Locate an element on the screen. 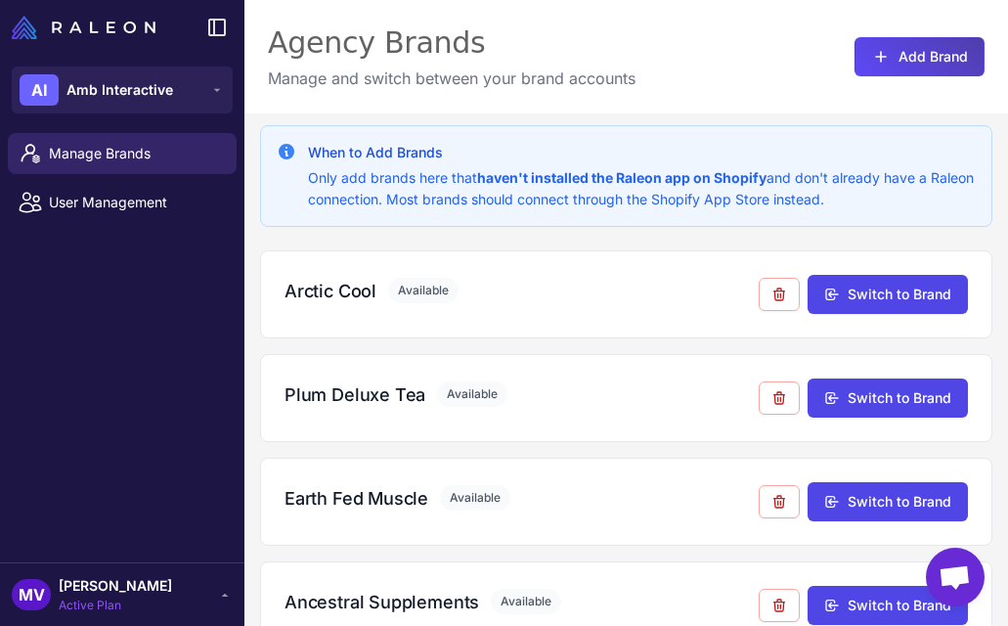  a: User Management is located at coordinates (122, 202).